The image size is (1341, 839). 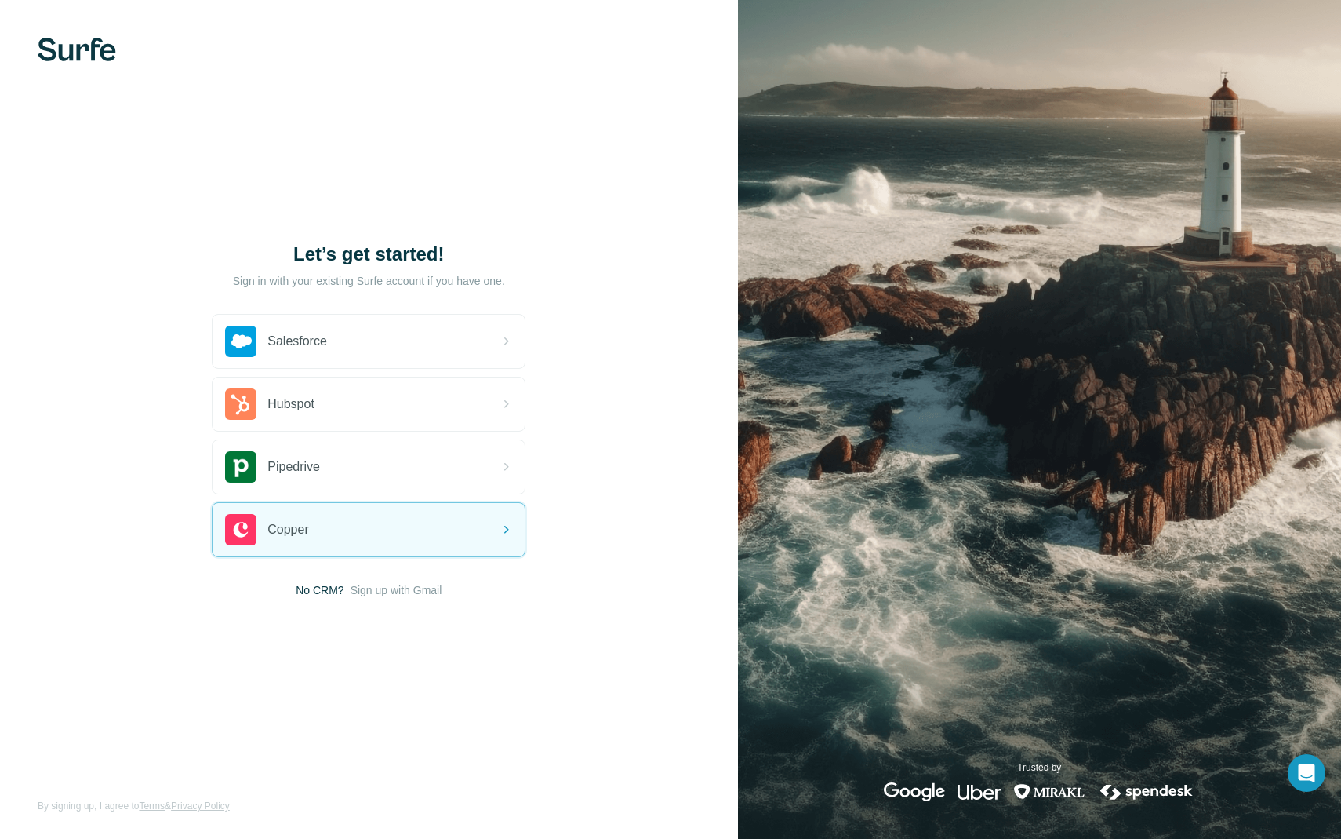 What do you see at coordinates (319, 590) in the screenshot?
I see `span: No CRM?` at bounding box center [319, 590].